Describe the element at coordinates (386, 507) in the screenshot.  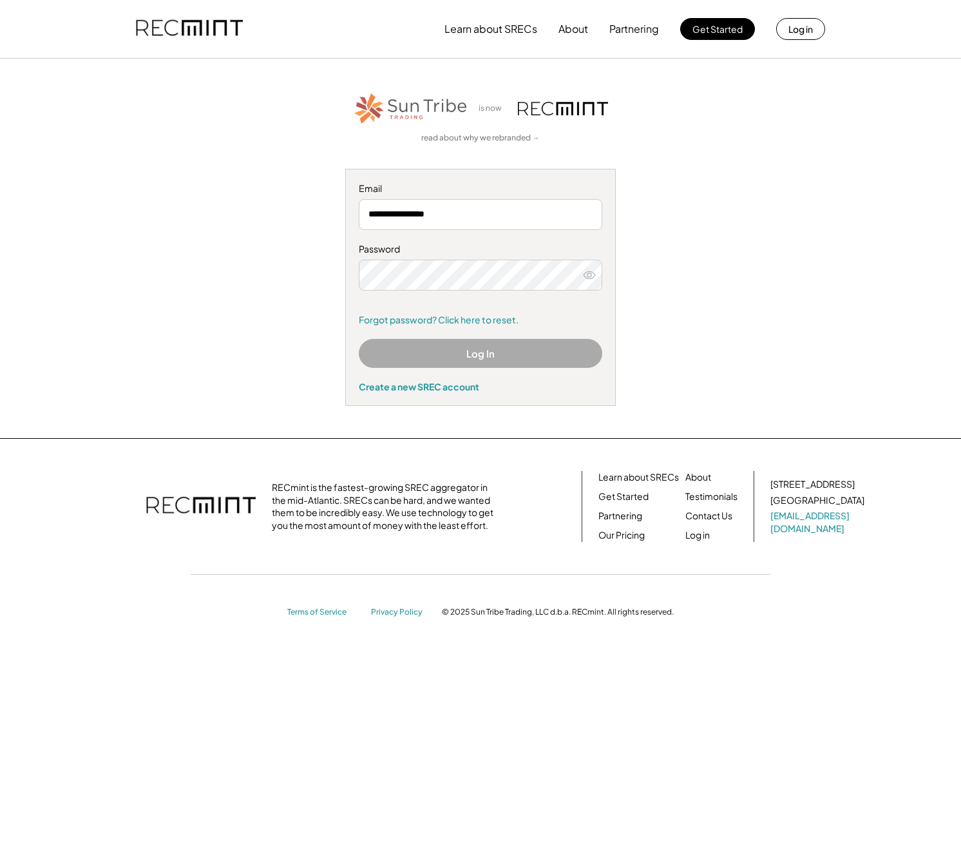
I see `div: RECmint is the fastest-growing SREC aggregator in the mid-Atlantic. SRECs can be hard, and we wan...` at that location.